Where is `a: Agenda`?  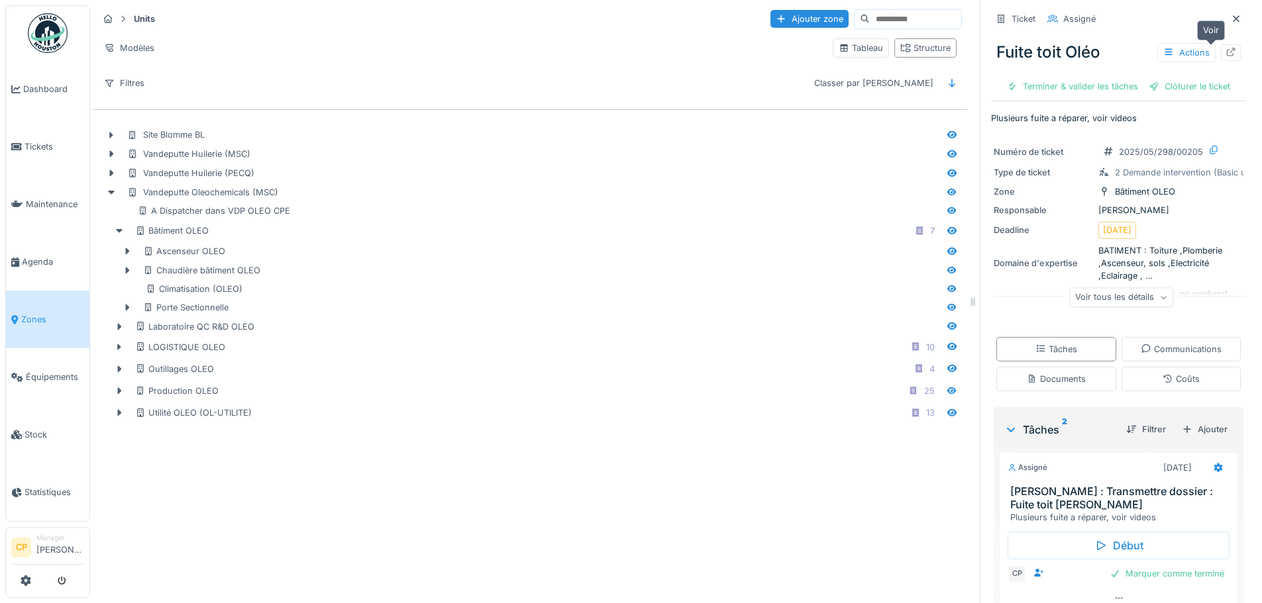 a: Agenda is located at coordinates (48, 262).